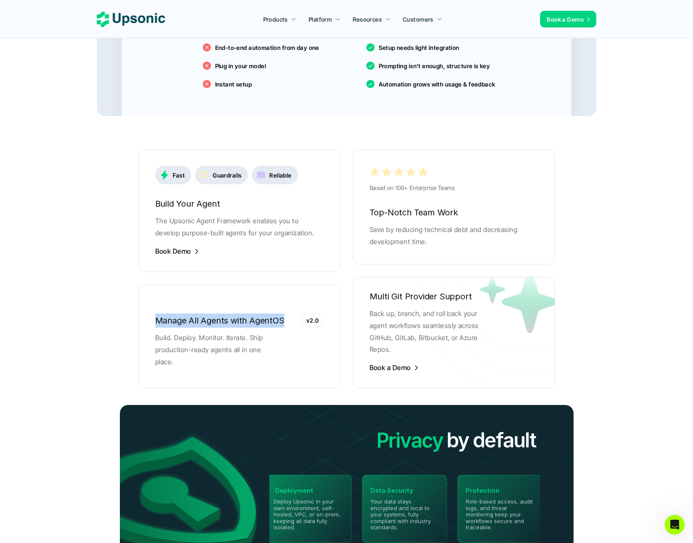  Describe the element at coordinates (239, 227) in the screenshot. I see `p: The Upsonic Agent Framework enables you to develop purpose-built agents for your organization.` at that location.